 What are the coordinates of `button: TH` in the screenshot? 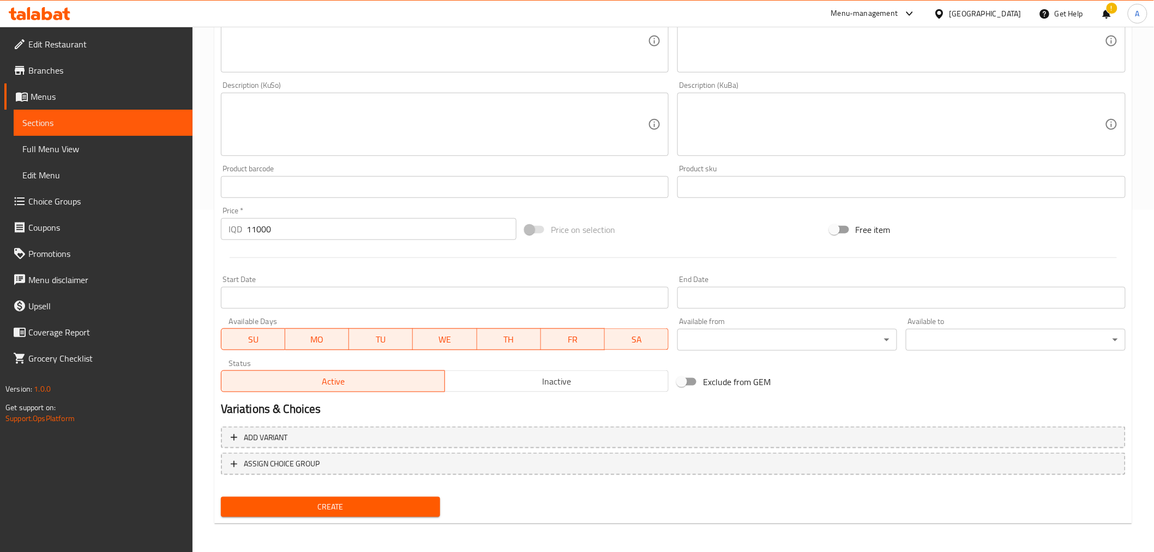 It's located at (509, 339).